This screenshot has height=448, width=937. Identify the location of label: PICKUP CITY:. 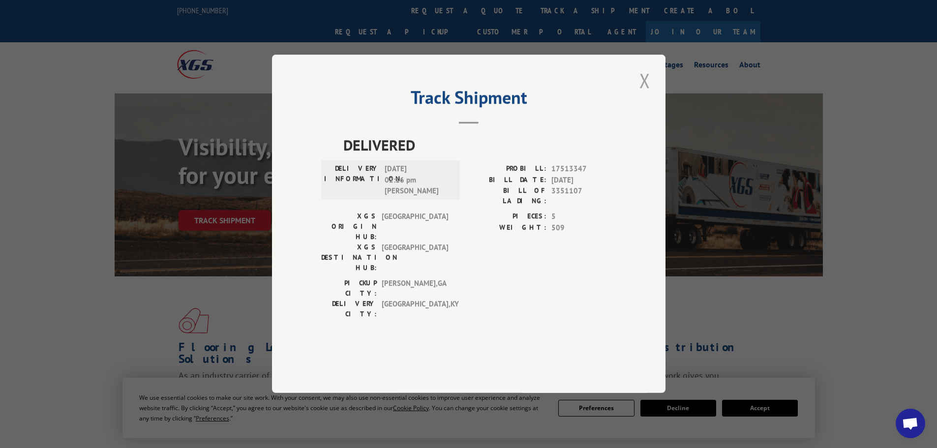
(349, 289).